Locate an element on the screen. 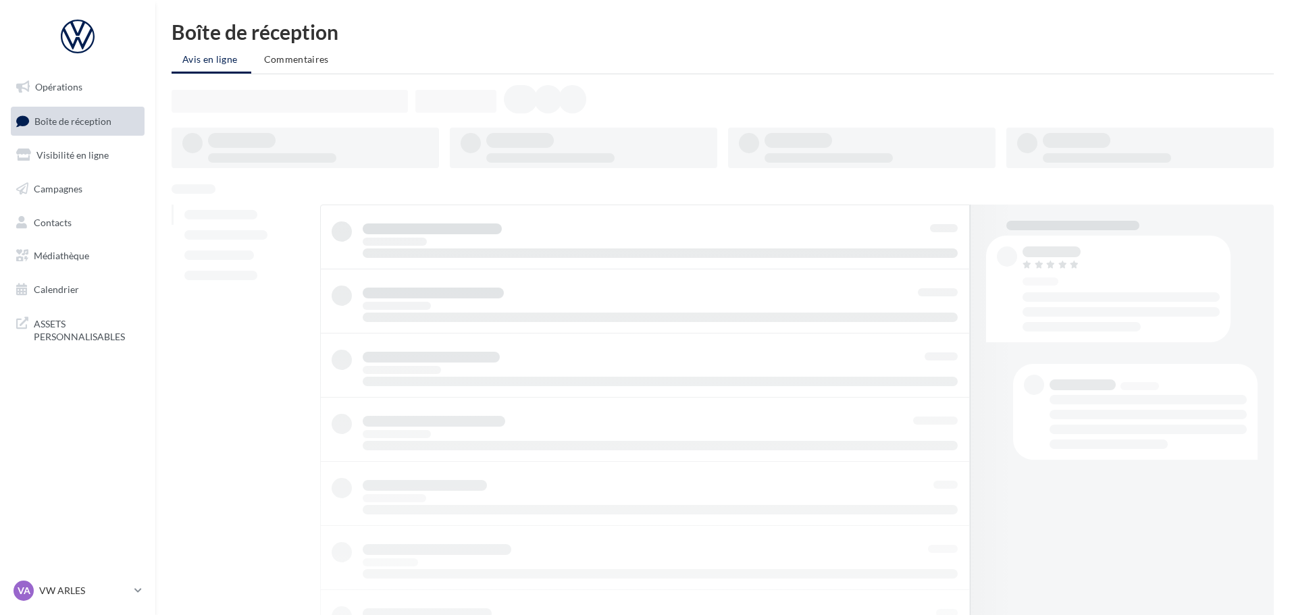  span: Boîte de réception is located at coordinates (73, 120).